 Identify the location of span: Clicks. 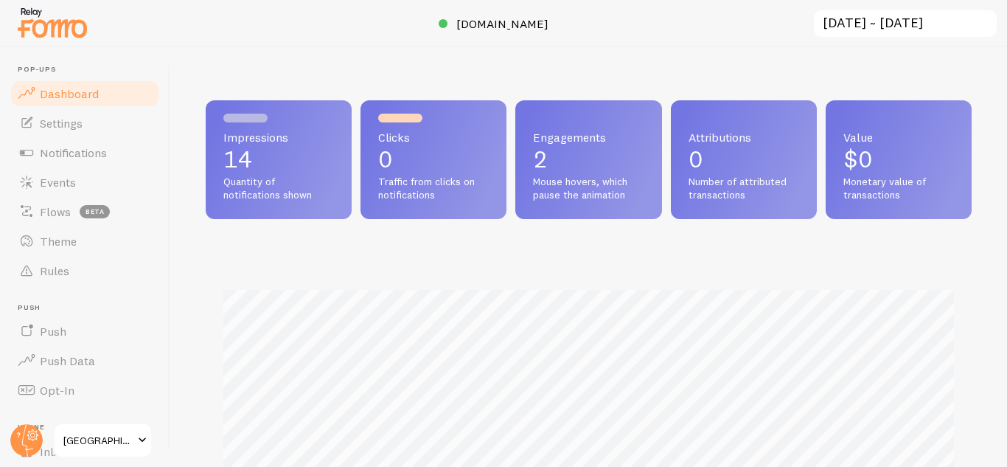
(433, 137).